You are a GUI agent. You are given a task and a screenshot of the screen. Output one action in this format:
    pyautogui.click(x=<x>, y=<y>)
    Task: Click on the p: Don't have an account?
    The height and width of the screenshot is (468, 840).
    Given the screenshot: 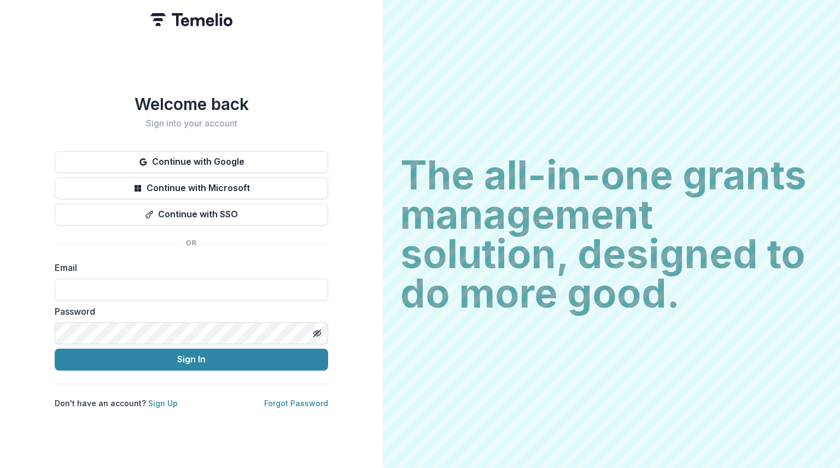 What is the action you would take?
    pyautogui.click(x=116, y=403)
    